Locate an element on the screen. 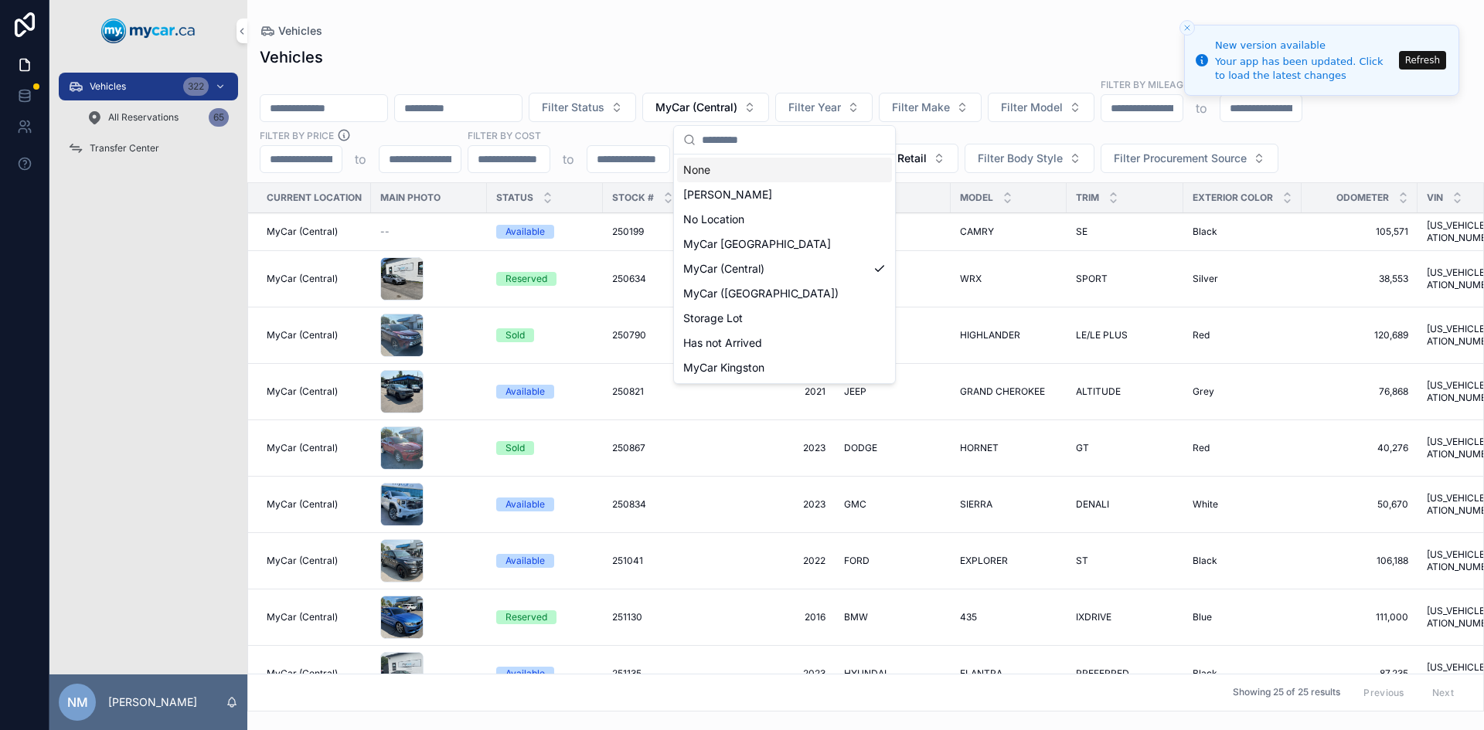 The width and height of the screenshot is (1484, 730). span: 250867 is located at coordinates (628, 448).